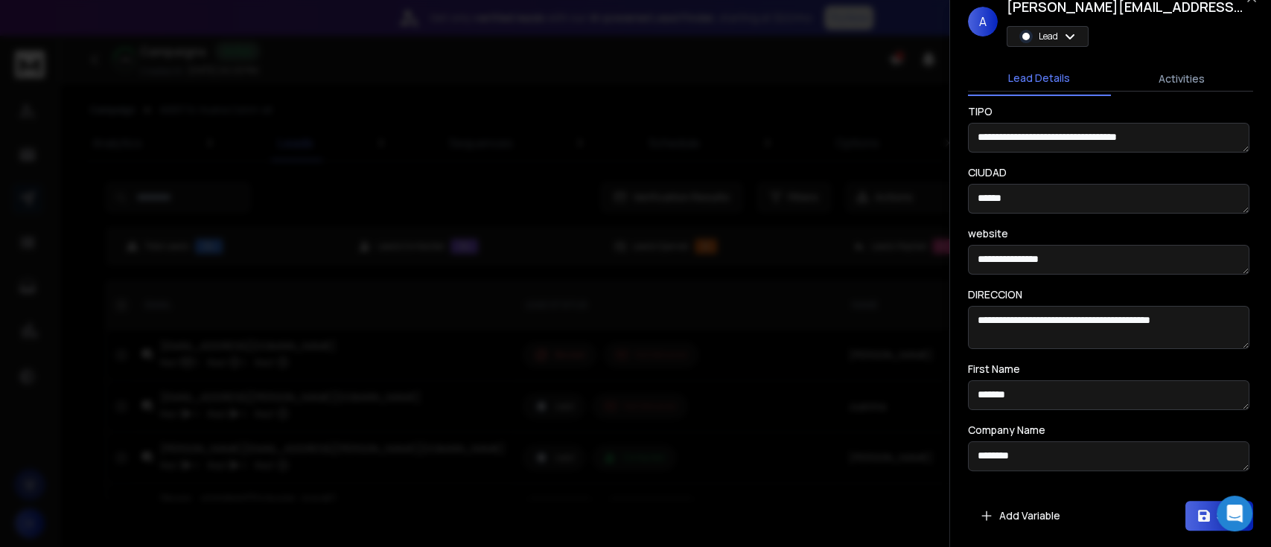 The width and height of the screenshot is (1271, 547). I want to click on label: CIUDAD, so click(987, 173).